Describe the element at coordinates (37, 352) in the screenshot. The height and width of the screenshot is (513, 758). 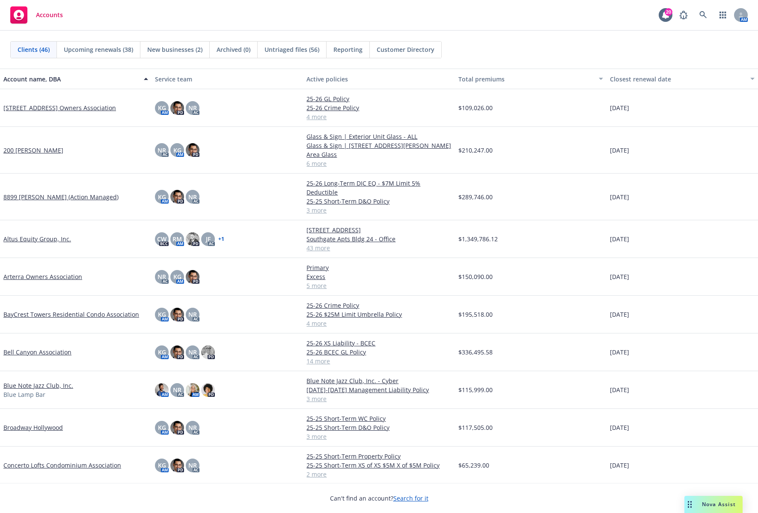
I see `a: Bell Canyon Association` at that location.